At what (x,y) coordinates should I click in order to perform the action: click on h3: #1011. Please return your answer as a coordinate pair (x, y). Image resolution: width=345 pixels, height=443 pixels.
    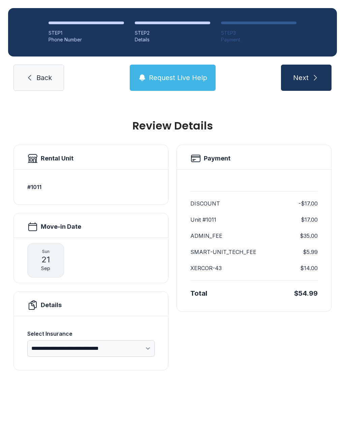
    Looking at the image, I should click on (91, 187).